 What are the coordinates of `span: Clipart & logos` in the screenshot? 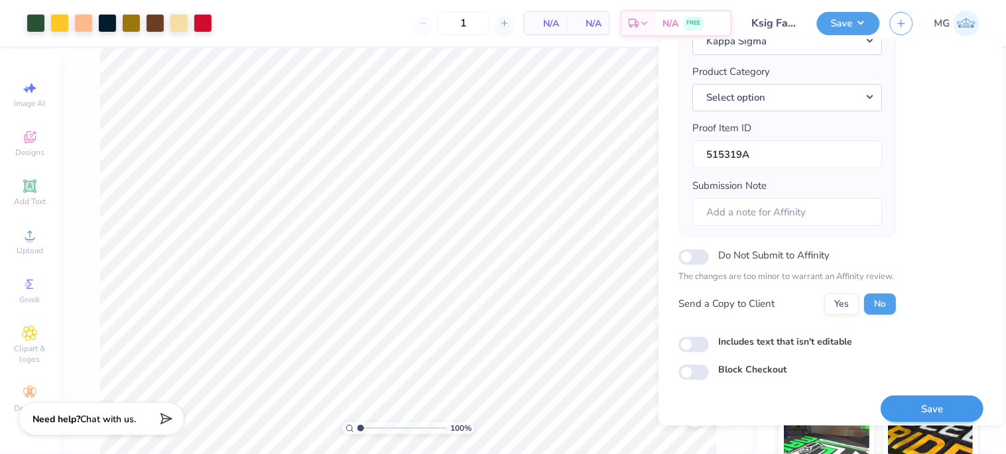 It's located at (30, 354).